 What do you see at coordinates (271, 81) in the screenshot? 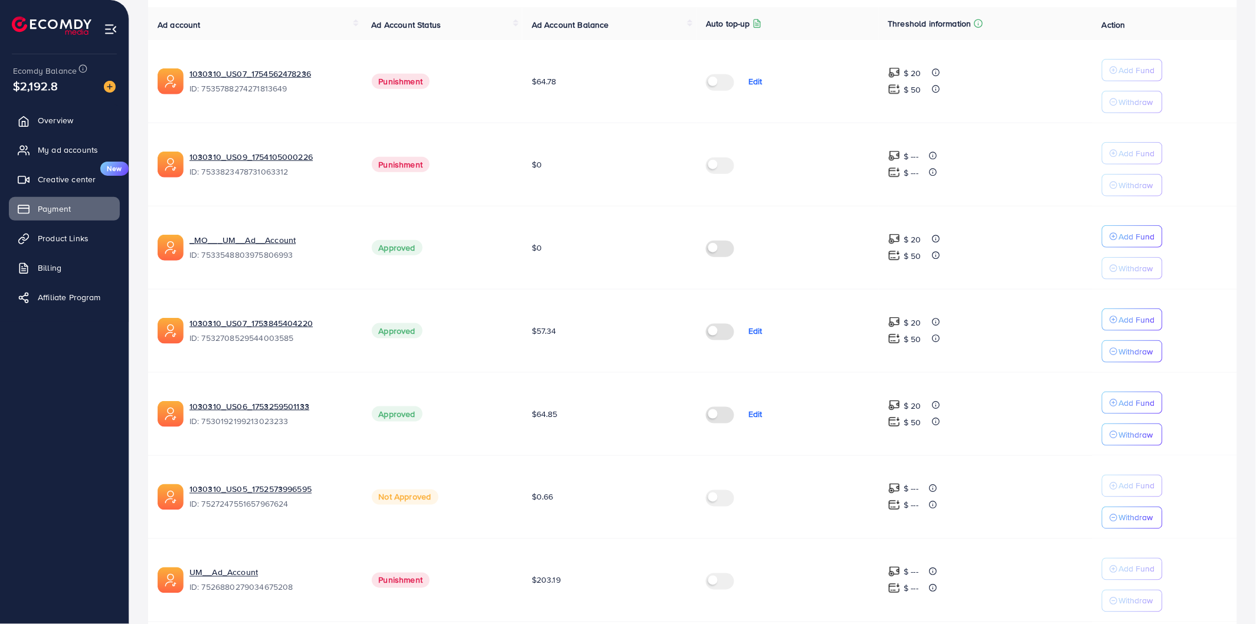
I see `div: <span class='underline'>1030310_US07_1754562478236</span></br>7535788274271813649` at bounding box center [271, 81].